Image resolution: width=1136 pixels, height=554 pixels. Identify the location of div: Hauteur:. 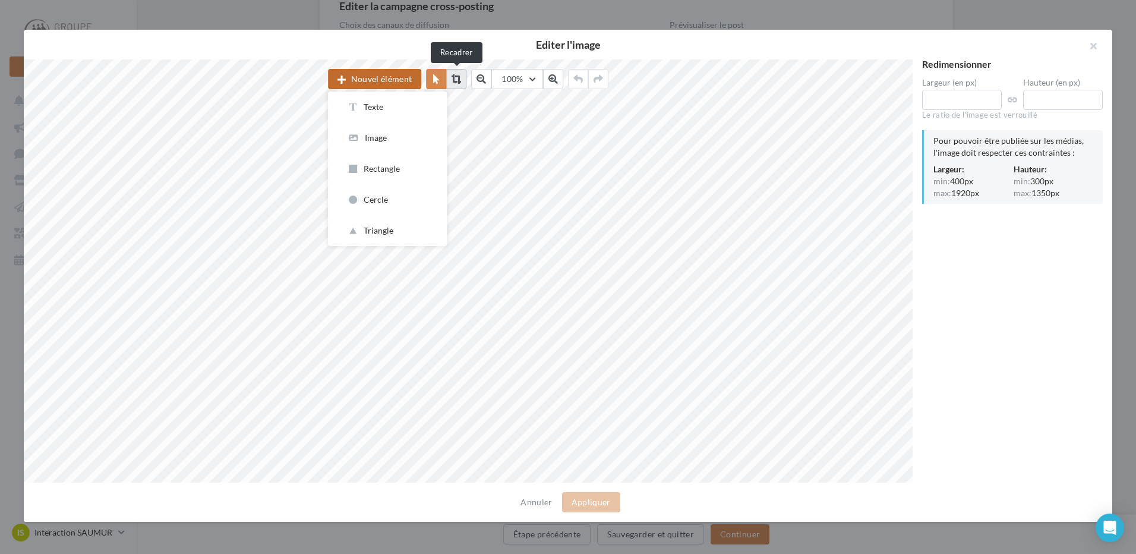
(1054, 169).